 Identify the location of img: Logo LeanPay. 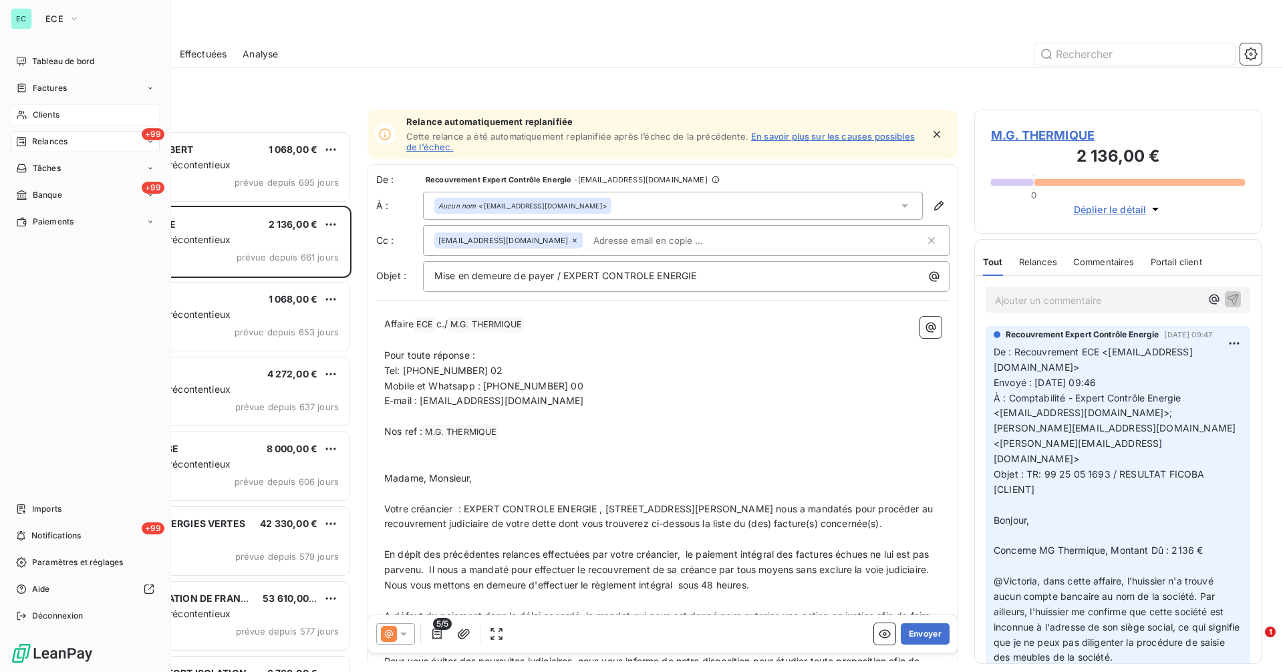
(52, 654).